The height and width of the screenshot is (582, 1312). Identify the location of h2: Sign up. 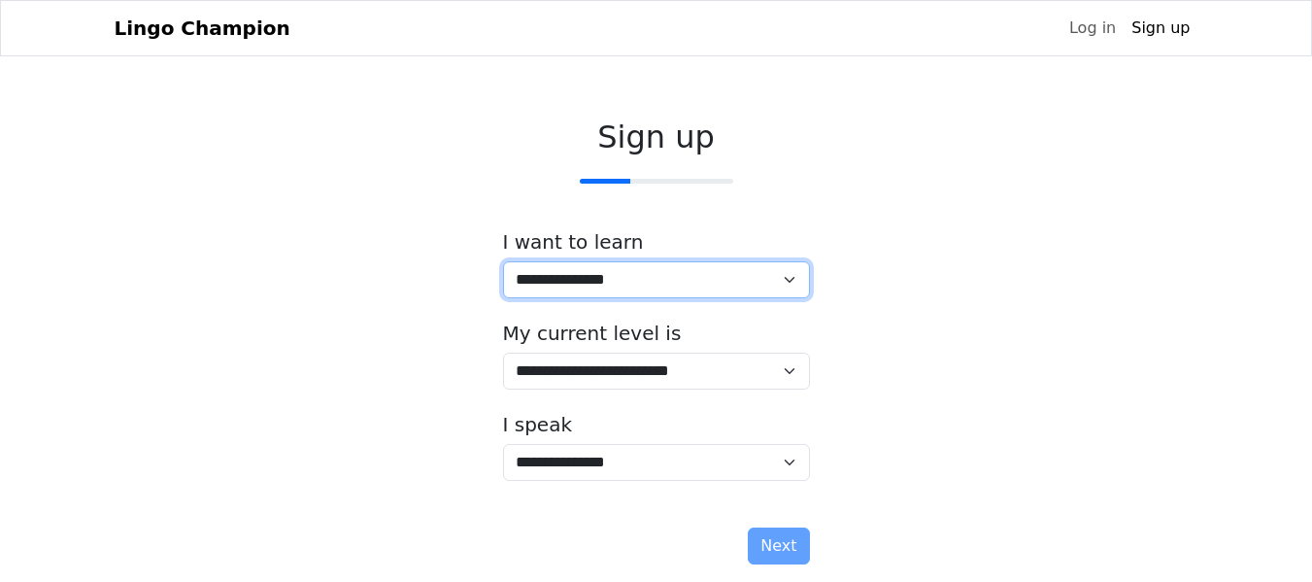
(656, 137).